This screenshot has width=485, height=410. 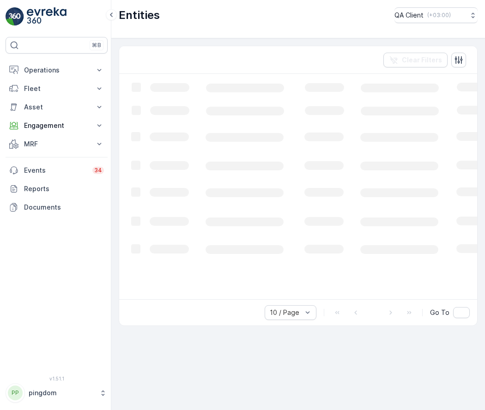 What do you see at coordinates (15, 393) in the screenshot?
I see `div: PP` at bounding box center [15, 393].